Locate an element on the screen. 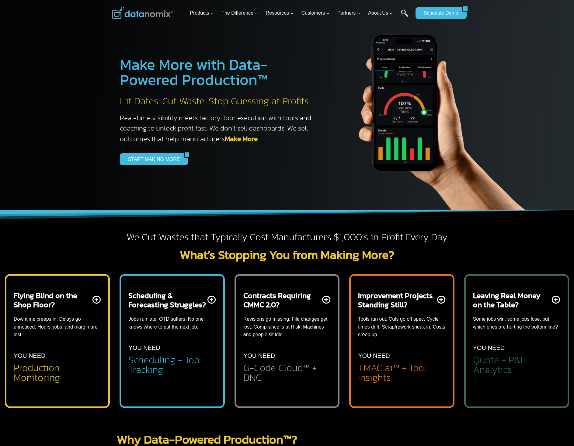  a: Make More is located at coordinates (241, 139).